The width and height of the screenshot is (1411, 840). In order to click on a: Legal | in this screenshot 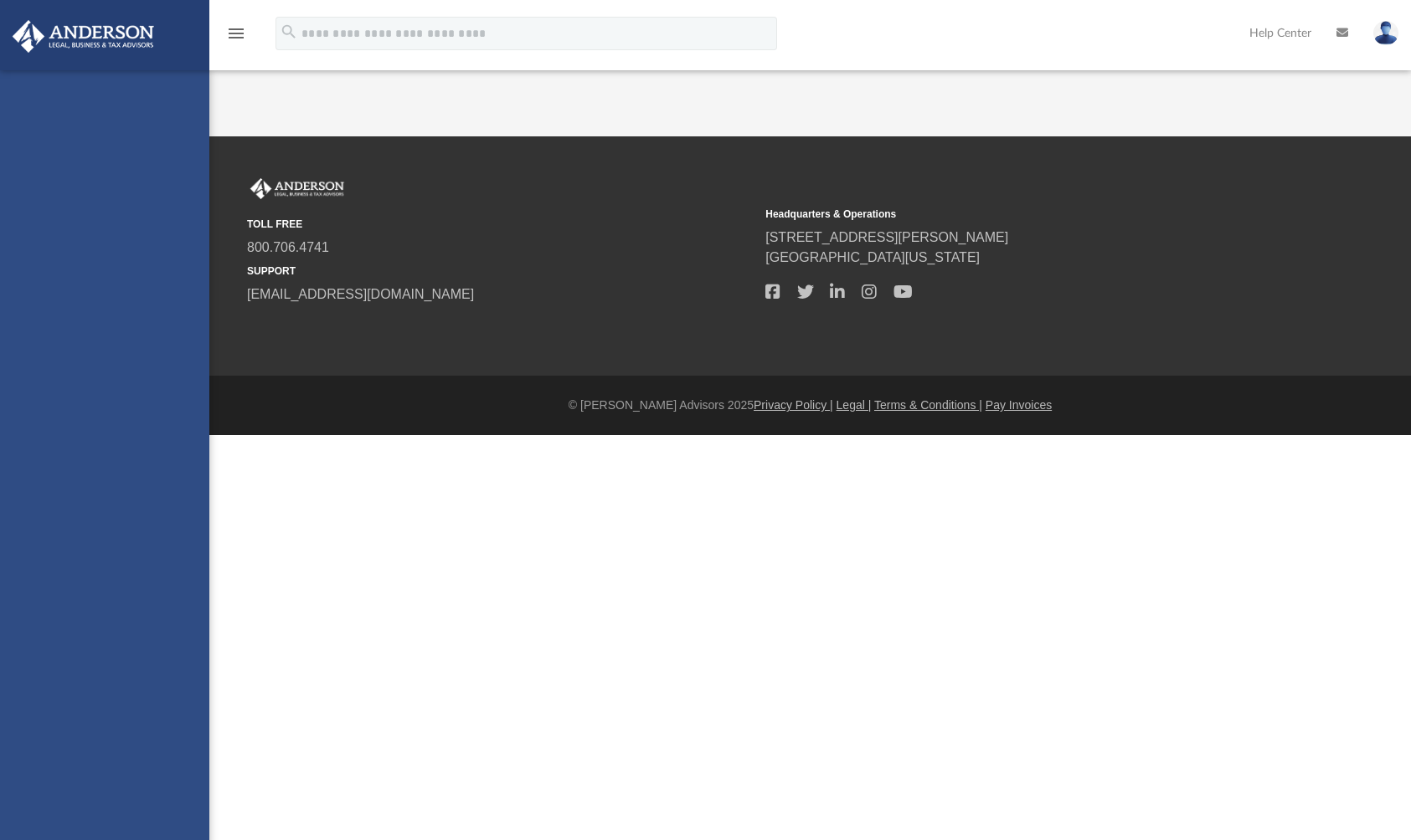, I will do `click(854, 405)`.